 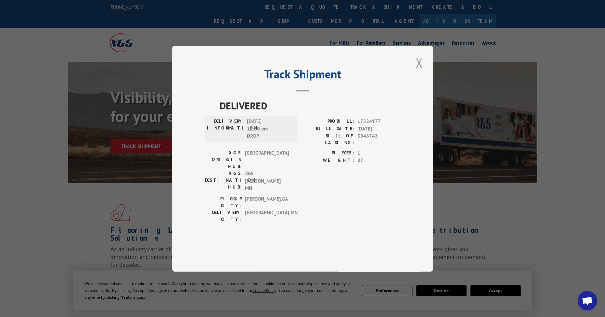 I want to click on span: 87, so click(x=379, y=160).